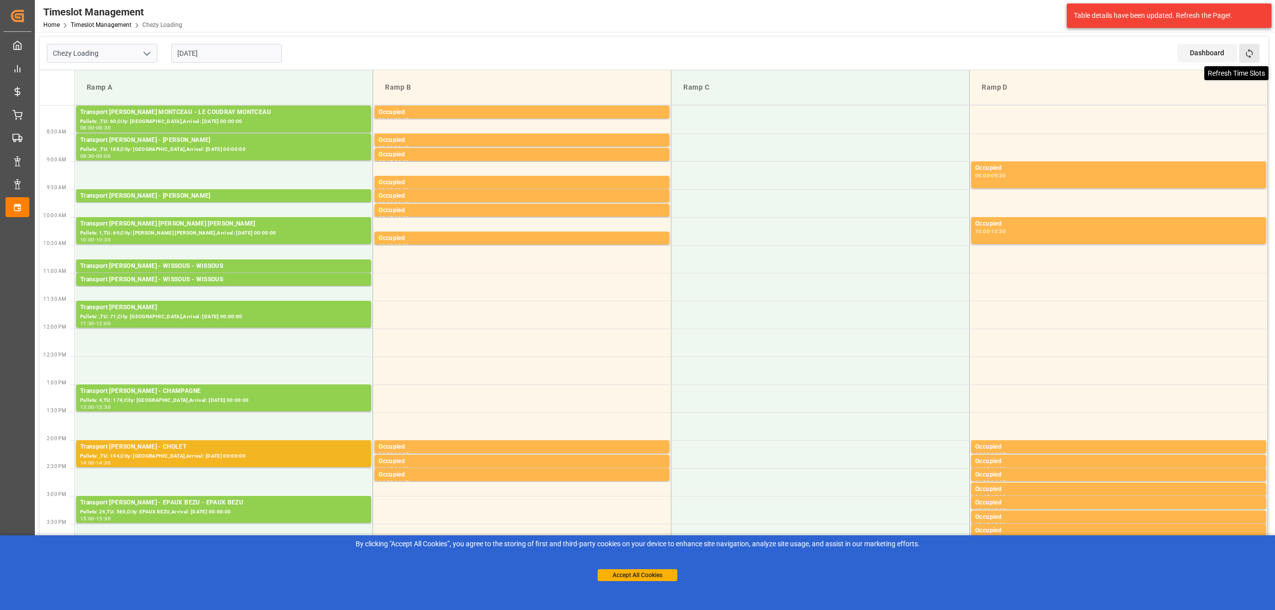 Image resolution: width=1275 pixels, height=610 pixels. Describe the element at coordinates (101, 25) in the screenshot. I see `a: Timeslot Management` at that location.